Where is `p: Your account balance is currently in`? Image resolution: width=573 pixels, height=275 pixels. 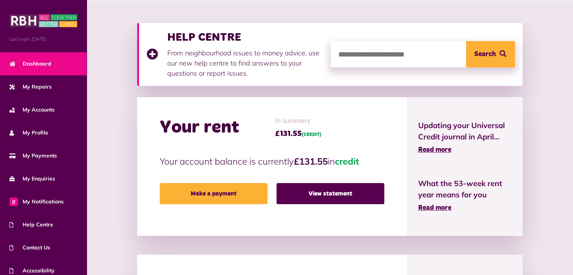 p: Your account balance is currently in is located at coordinates (272, 161).